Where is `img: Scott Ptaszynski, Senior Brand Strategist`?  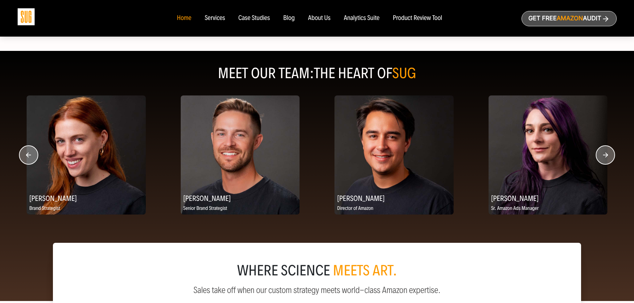
img: Scott Ptaszynski, Senior Brand Strategist is located at coordinates (240, 155).